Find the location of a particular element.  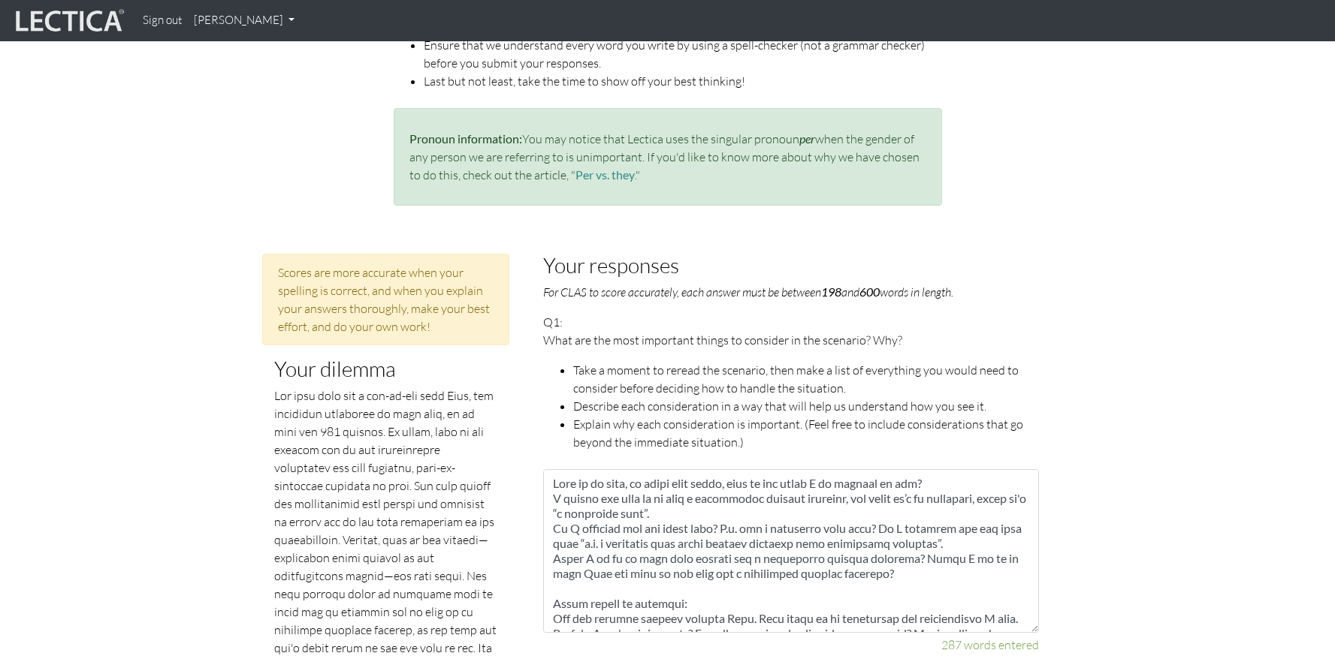

li: Explain why each consideration is important. (Feel free to include considerations that go beyond ... is located at coordinates (806, 433).